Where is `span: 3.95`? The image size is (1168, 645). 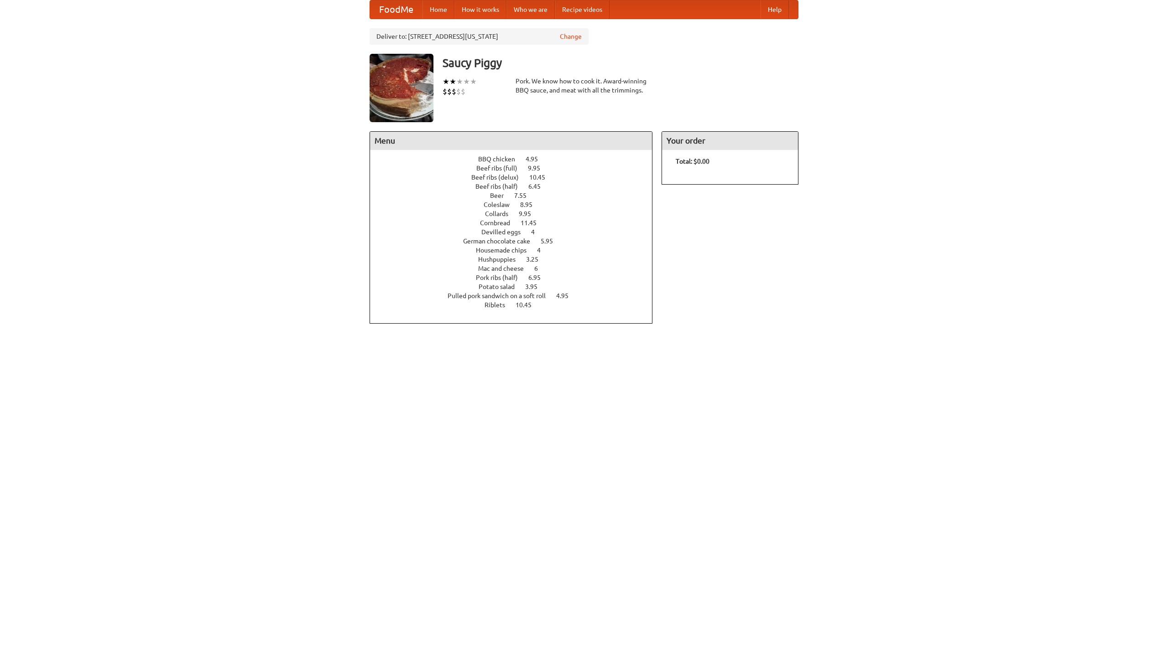 span: 3.95 is located at coordinates (536, 287).